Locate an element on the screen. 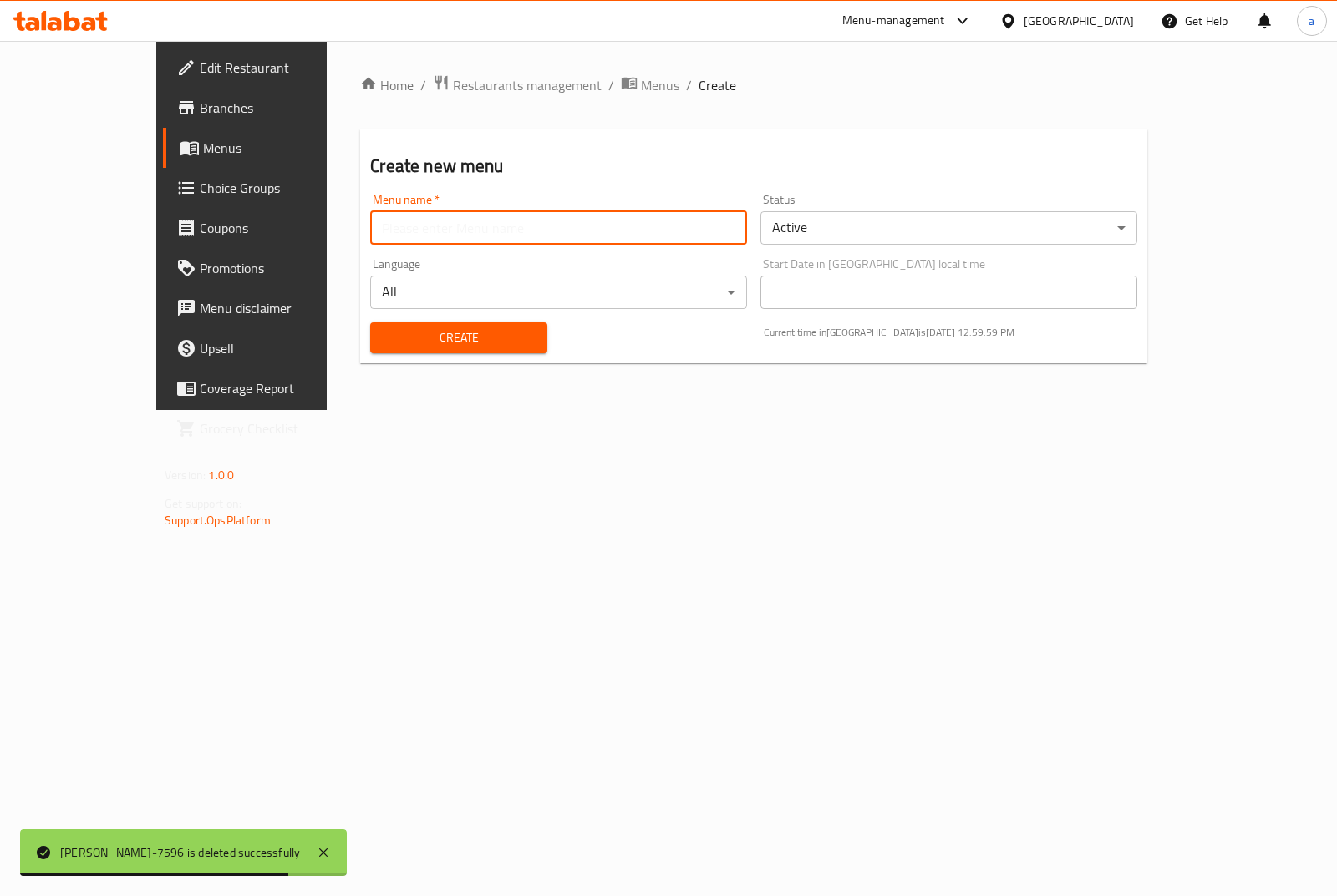 The image size is (1337, 896). input: Please enter Menu name is located at coordinates (558, 228).